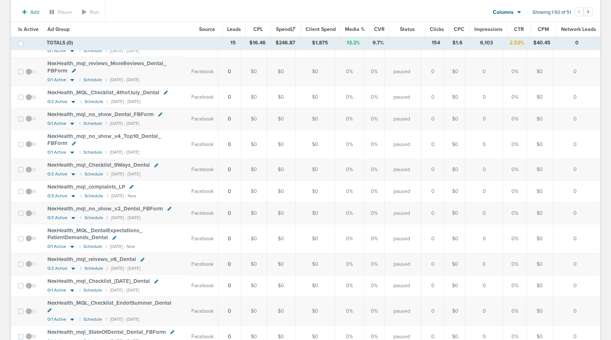 This screenshot has width=611, height=340. Describe the element at coordinates (91, 259) in the screenshot. I see `span: NexHealth_ mql_ reivews_ v6_ Dental` at that location.